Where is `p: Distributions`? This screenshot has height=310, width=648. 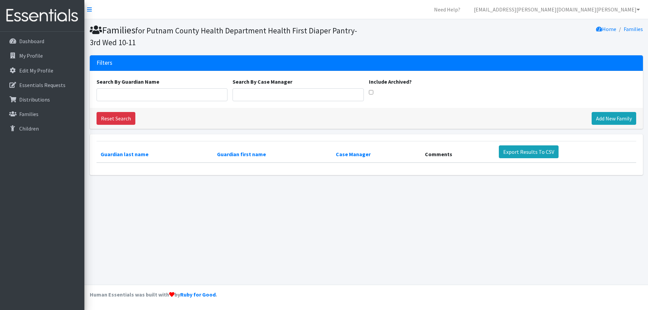 p: Distributions is located at coordinates (34, 100).